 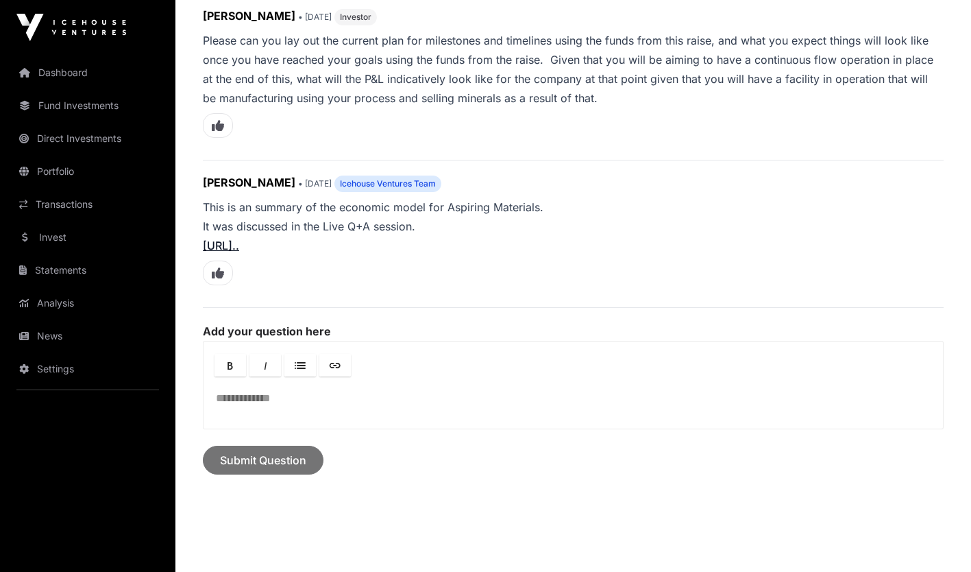 I want to click on div: Chat Widget, so click(x=937, y=539).